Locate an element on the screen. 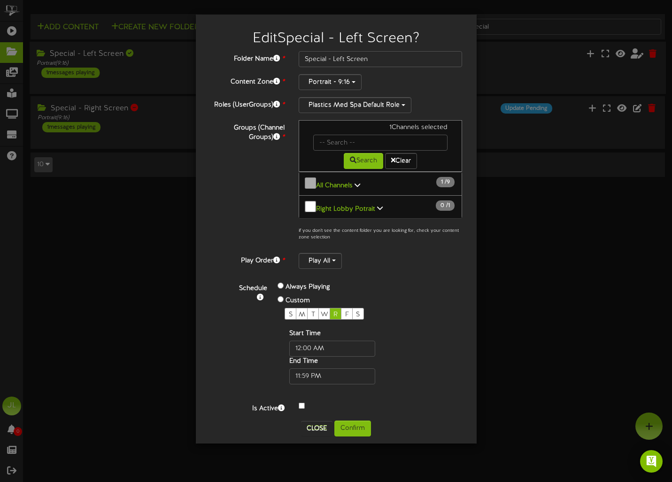 This screenshot has height=482, width=672. label: End Time is located at coordinates (303, 361).